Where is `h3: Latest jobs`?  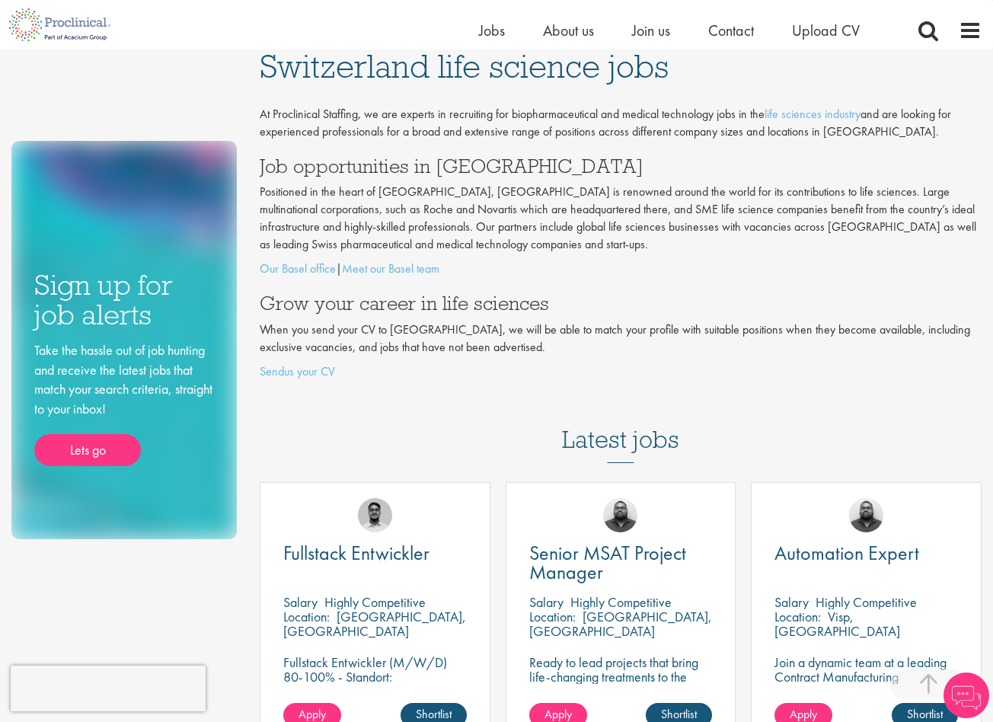
h3: Latest jobs is located at coordinates (621, 426).